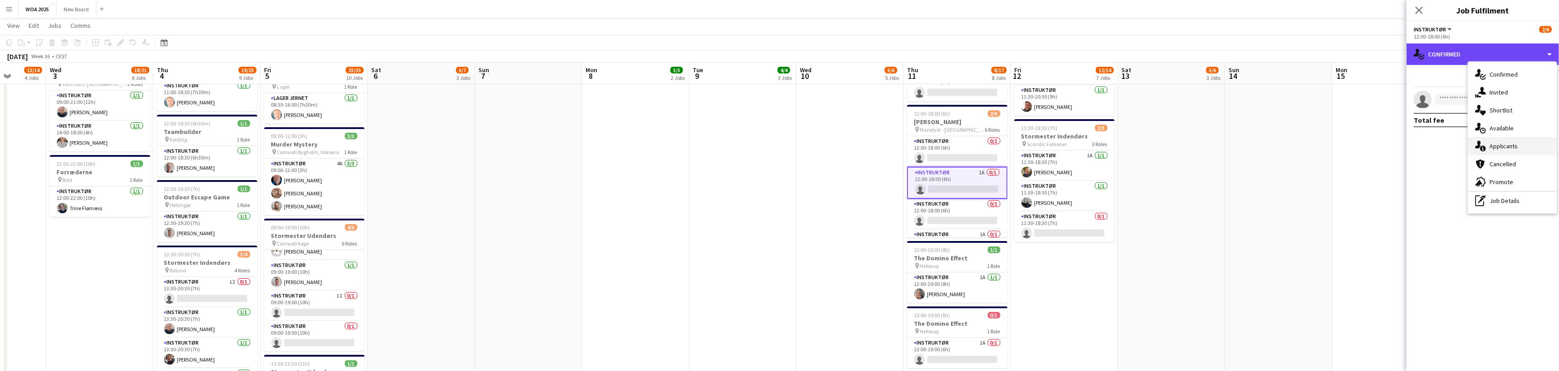  I want to click on div: Cancelled, so click(1512, 164).